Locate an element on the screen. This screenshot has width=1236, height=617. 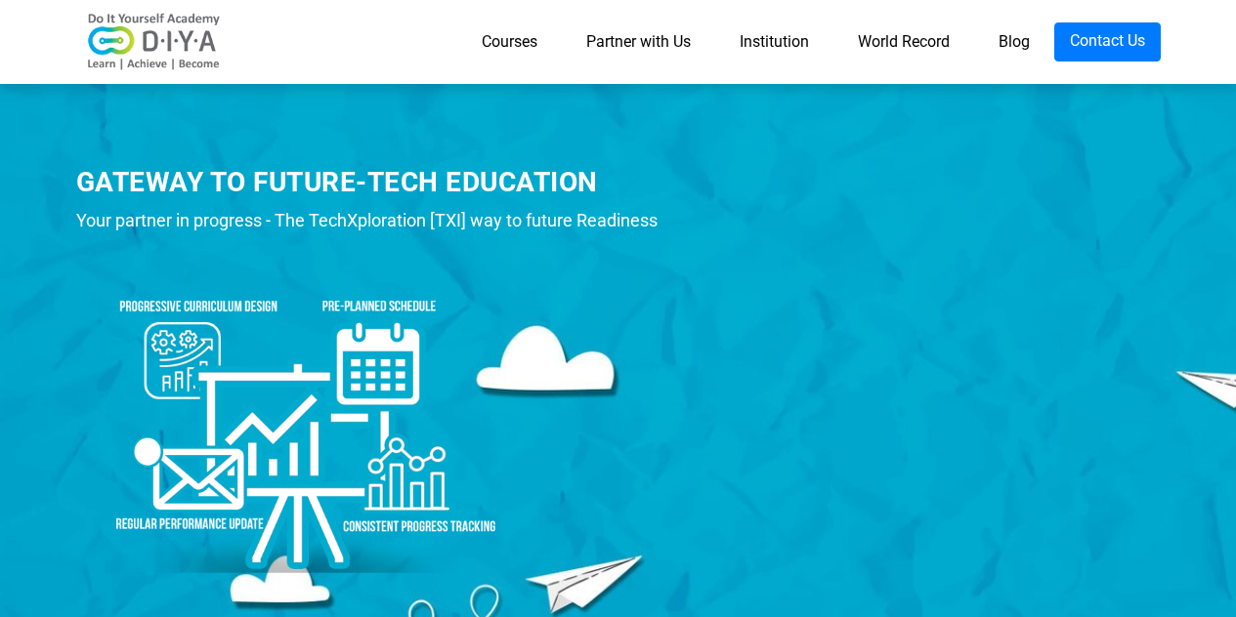
a: Blog is located at coordinates (1014, 42).